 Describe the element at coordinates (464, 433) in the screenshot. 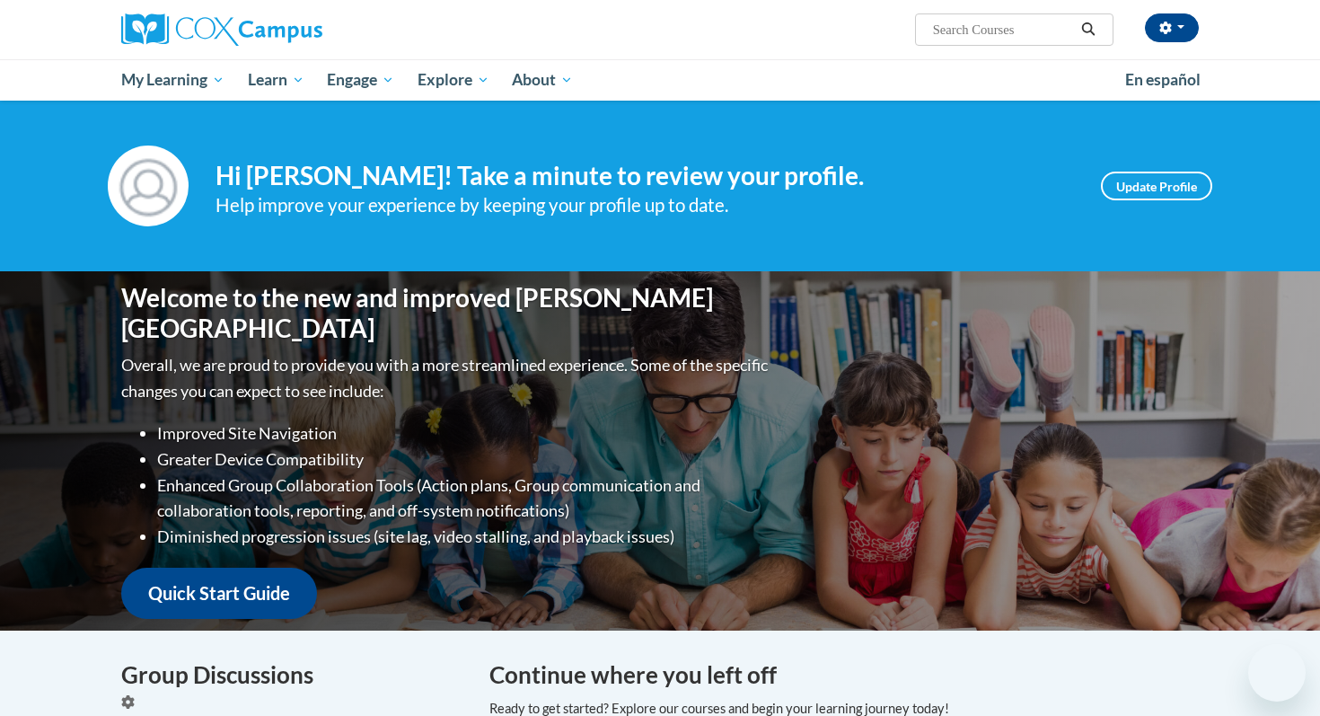

I see `li: Improved Site Navigation` at that location.